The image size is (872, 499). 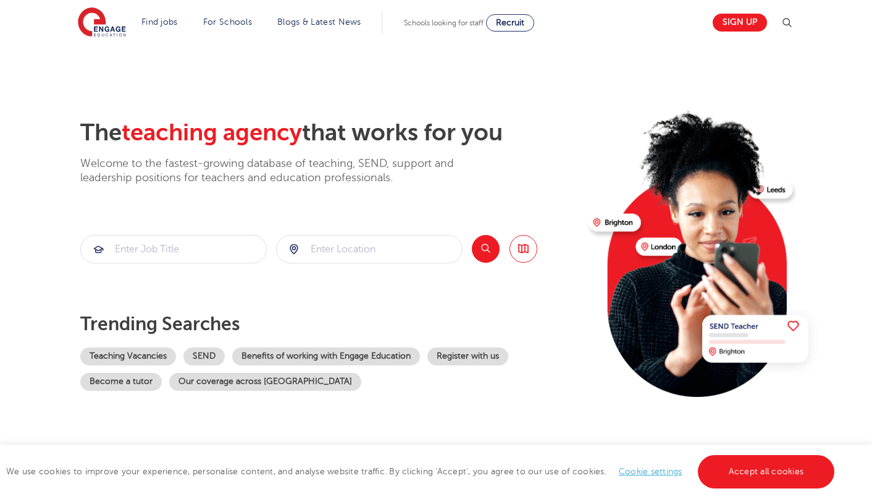 What do you see at coordinates (510, 22) in the screenshot?
I see `span: Recruit` at bounding box center [510, 22].